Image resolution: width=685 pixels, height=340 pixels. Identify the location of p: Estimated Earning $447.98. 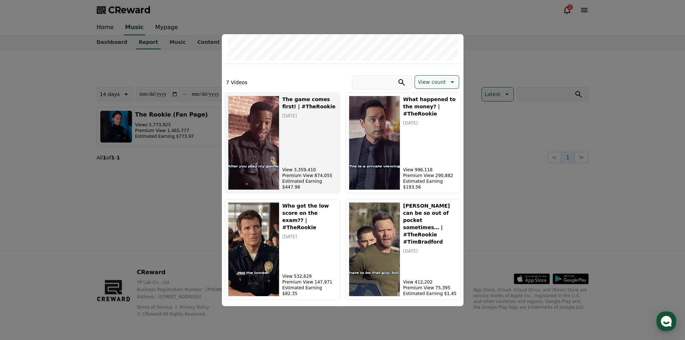
(309, 184).